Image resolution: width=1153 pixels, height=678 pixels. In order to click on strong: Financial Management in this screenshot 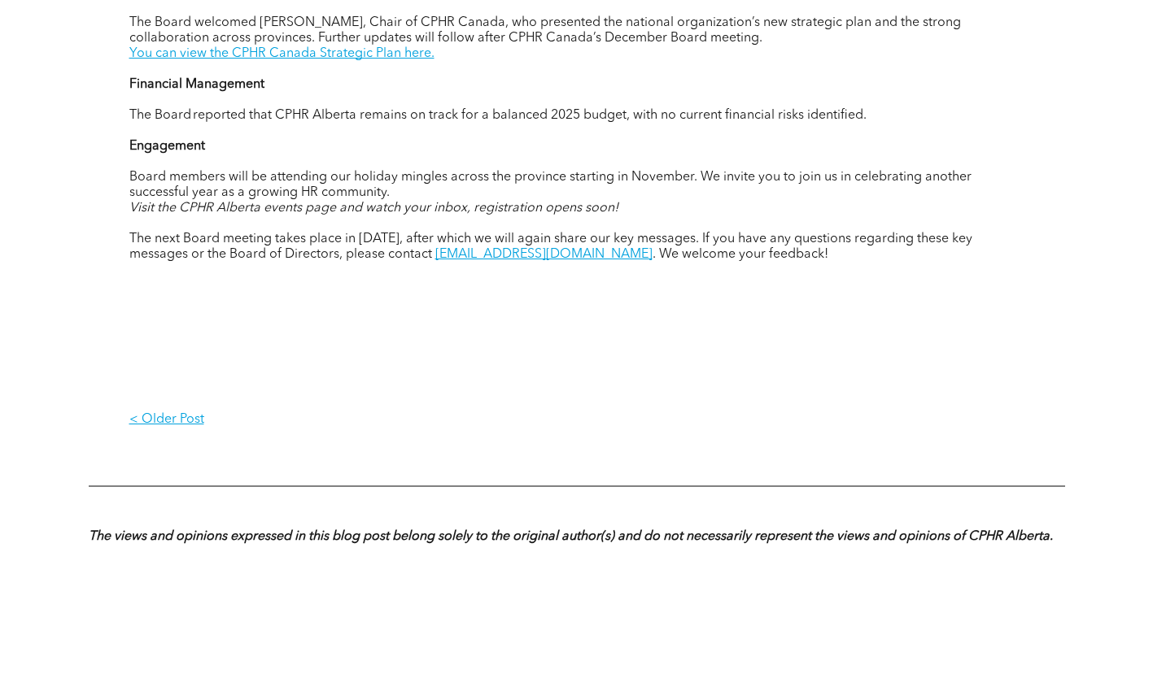, I will do `click(197, 85)`.